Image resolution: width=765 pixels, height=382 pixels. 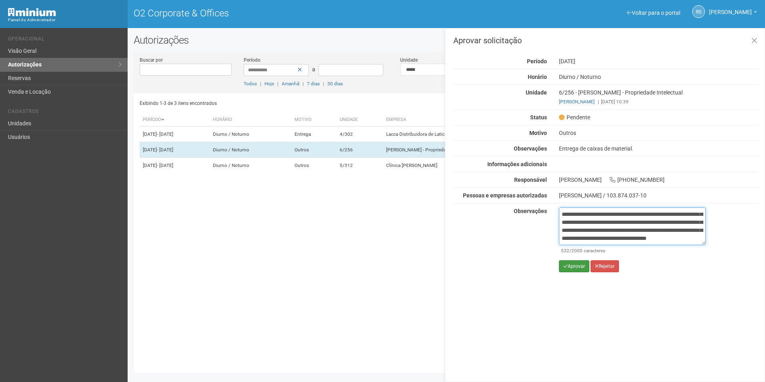 I want to click on td: Lacca Distribuidora de Laticinios LTDA, so click(x=473, y=134).